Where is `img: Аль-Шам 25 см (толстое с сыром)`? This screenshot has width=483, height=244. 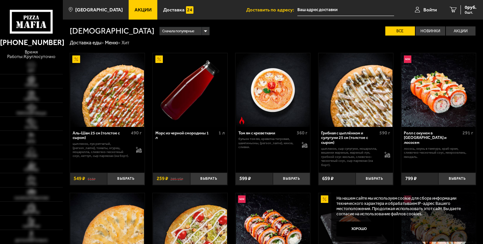 img: Аль-Шам 25 см (толстое с сыром) is located at coordinates (107, 90).